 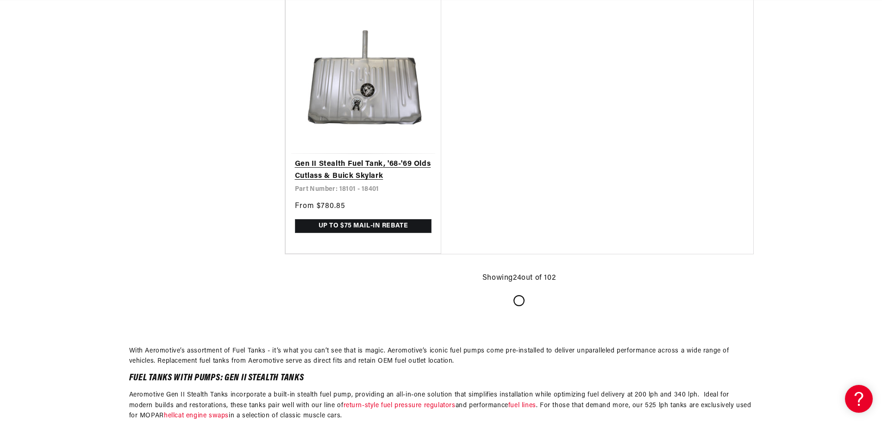 What do you see at coordinates (441, 405) in the screenshot?
I see `p: Aeromotive Gen II Stealth Tanks incorporate a built-in stealth fuel pump, providing an all-in-one...` at bounding box center [441, 405].